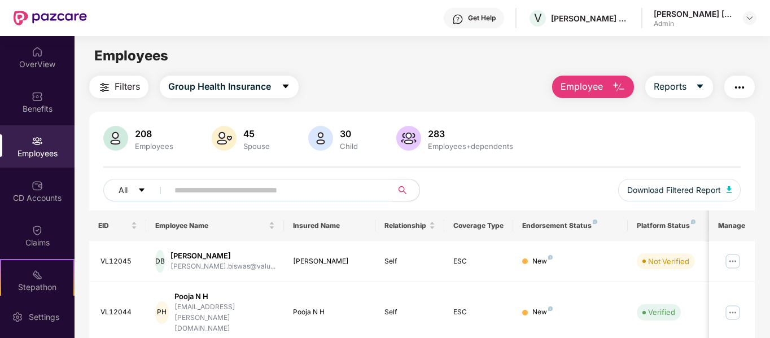  What do you see at coordinates (161, 313) in the screenshot?
I see `div: PH` at bounding box center [161, 313].